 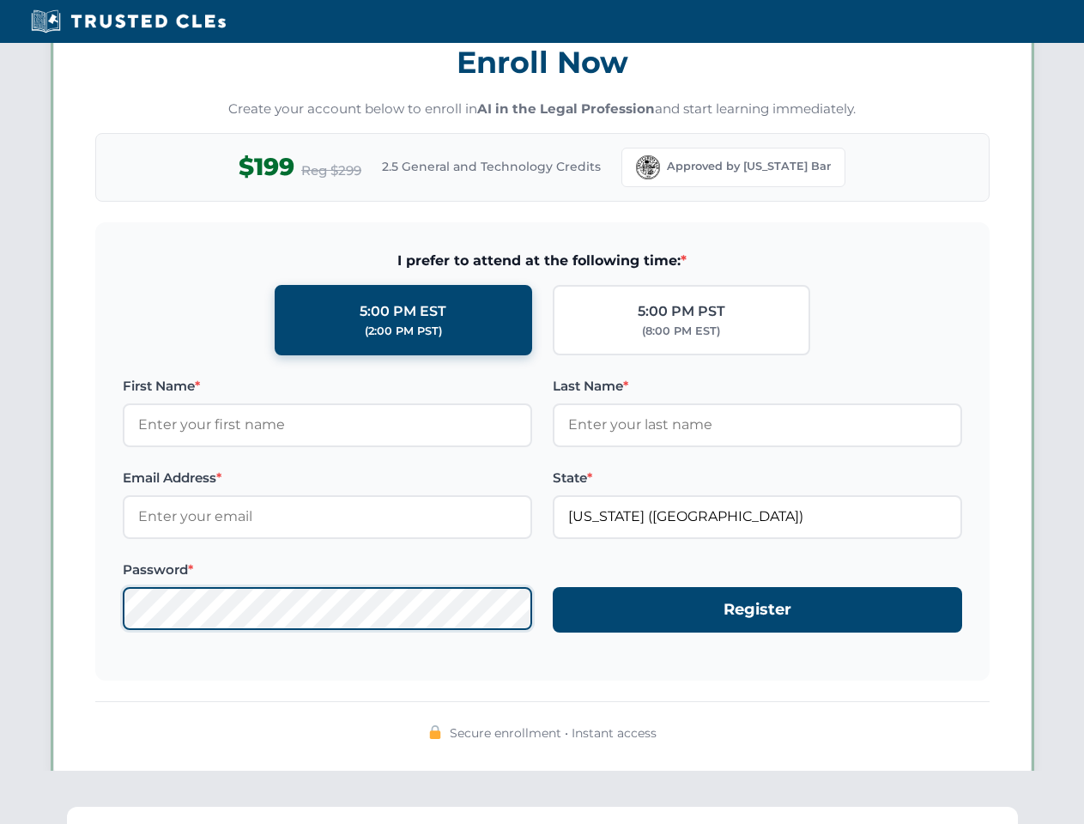 What do you see at coordinates (682, 312) in the screenshot?
I see `div: 5:00 PM PST` at bounding box center [682, 312].